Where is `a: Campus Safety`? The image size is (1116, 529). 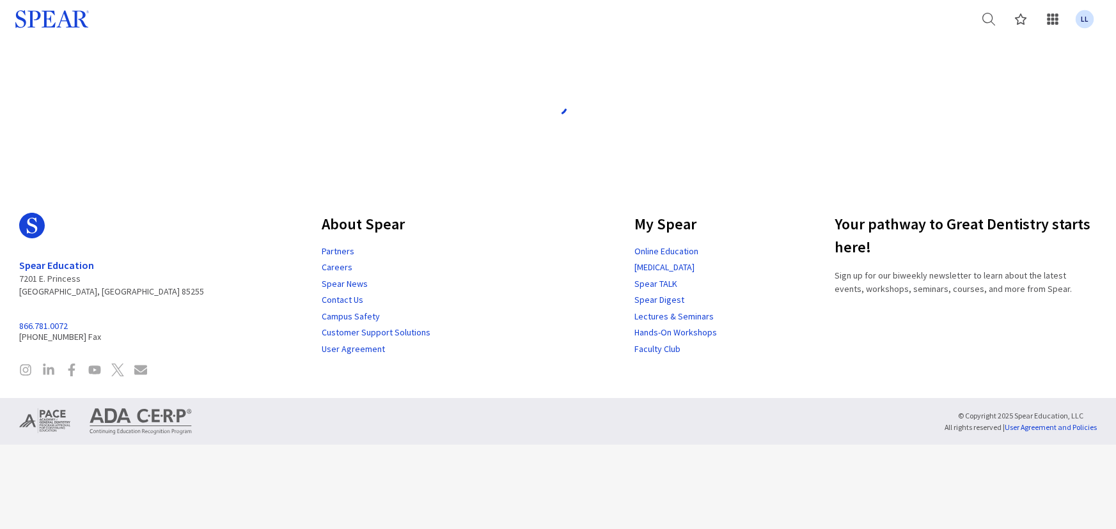
a: Campus Safety is located at coordinates (350, 317).